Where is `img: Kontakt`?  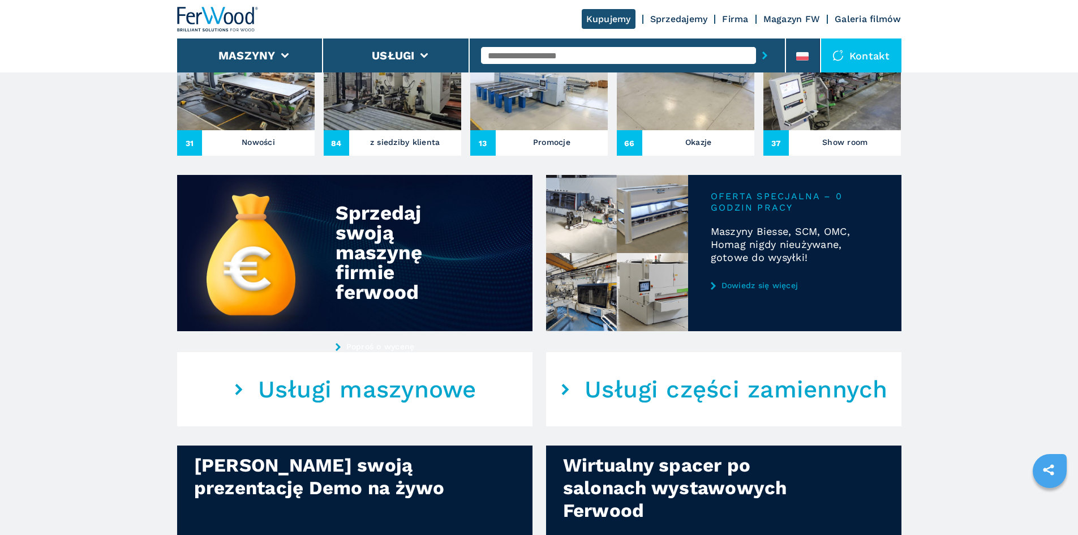
img: Kontakt is located at coordinates (838, 55).